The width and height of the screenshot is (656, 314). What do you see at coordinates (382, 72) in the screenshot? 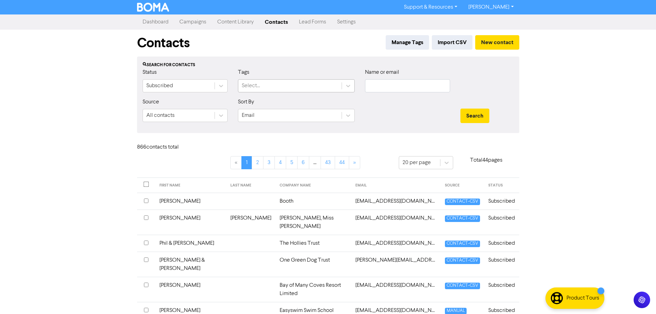
I see `label: Name or email` at bounding box center [382, 72].